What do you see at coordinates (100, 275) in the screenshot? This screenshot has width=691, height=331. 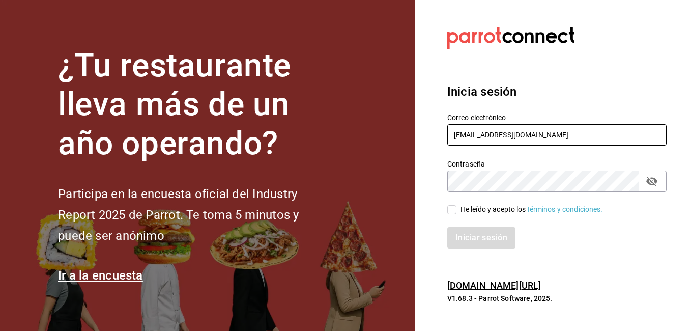 I see `a: Ir a la encuesta` at bounding box center [100, 275].